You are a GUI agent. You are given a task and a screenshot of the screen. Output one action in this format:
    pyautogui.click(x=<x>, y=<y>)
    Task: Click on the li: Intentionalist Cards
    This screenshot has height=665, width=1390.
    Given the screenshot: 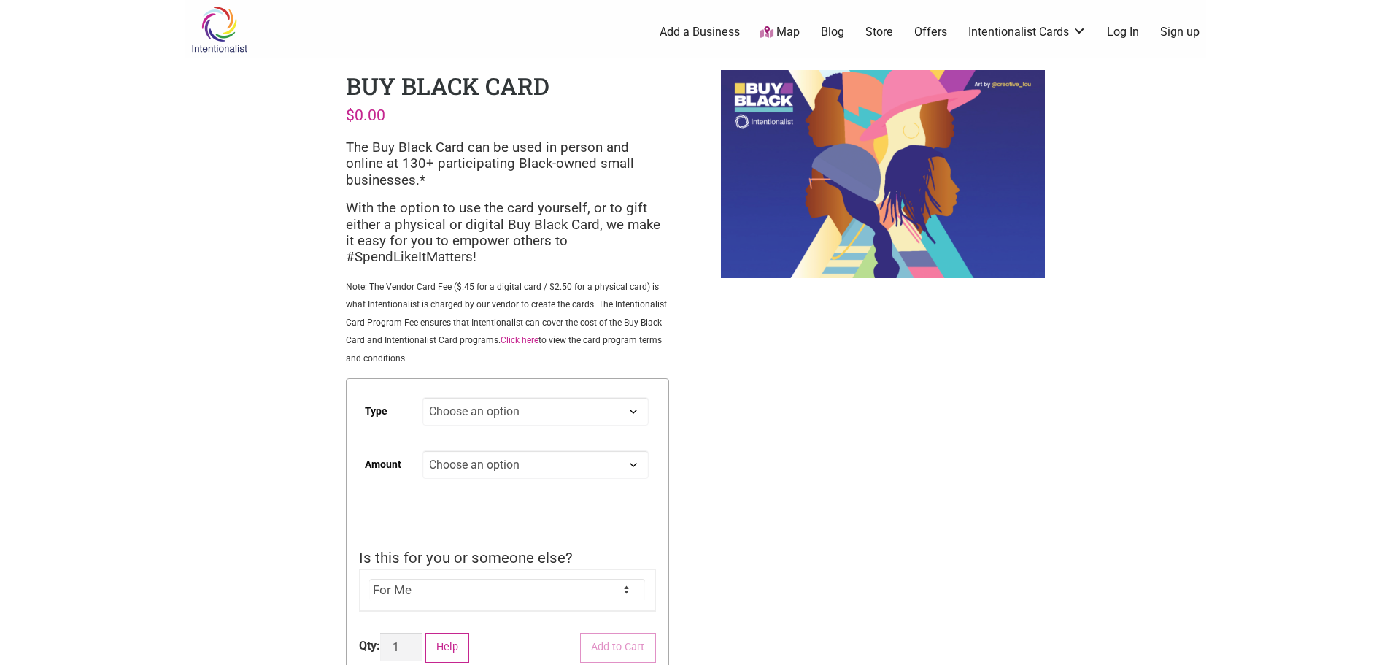 What is the action you would take?
    pyautogui.click(x=1028, y=32)
    